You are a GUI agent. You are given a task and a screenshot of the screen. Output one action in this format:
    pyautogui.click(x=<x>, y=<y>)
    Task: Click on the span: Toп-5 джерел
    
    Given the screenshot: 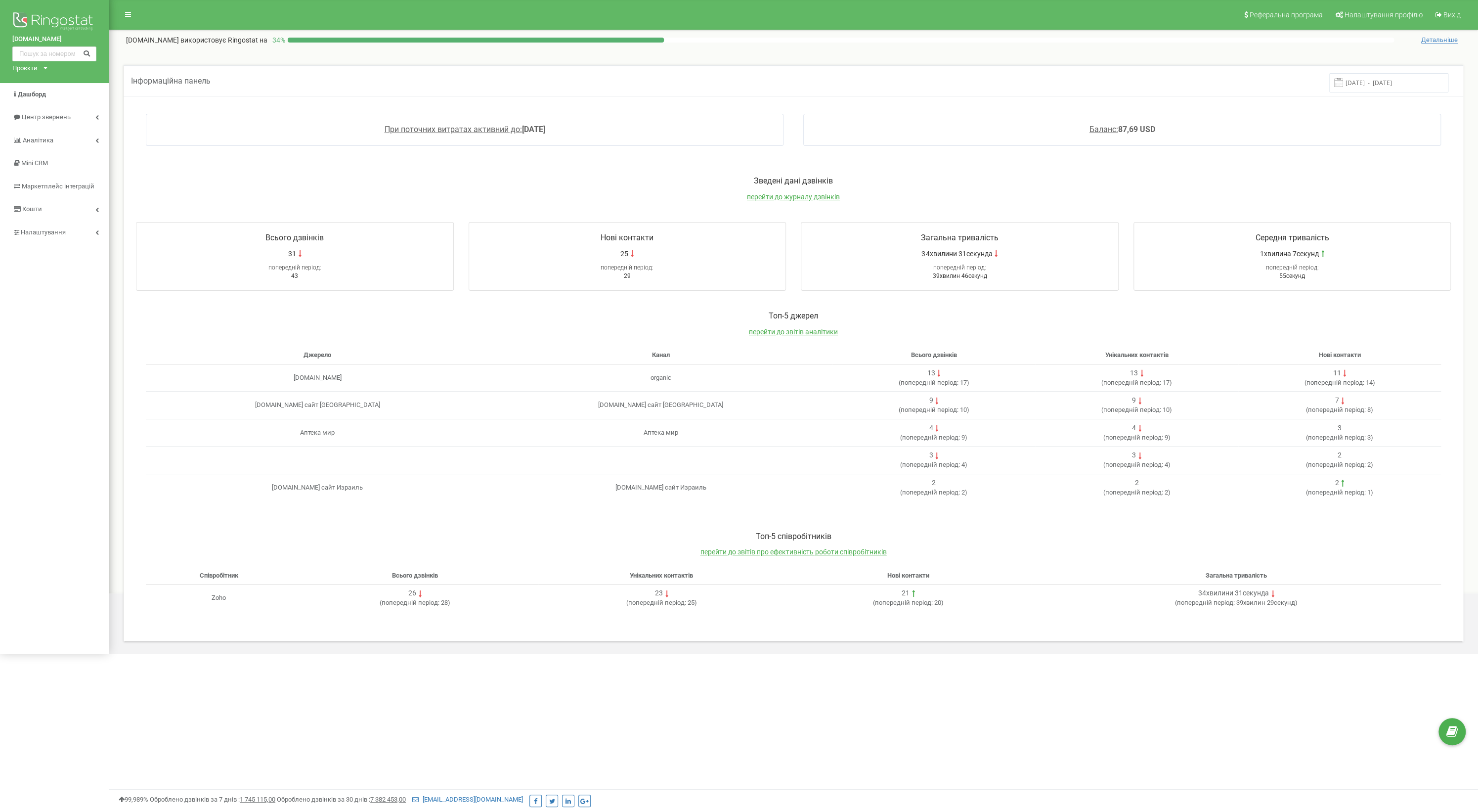 What is the action you would take?
    pyautogui.click(x=793, y=315)
    